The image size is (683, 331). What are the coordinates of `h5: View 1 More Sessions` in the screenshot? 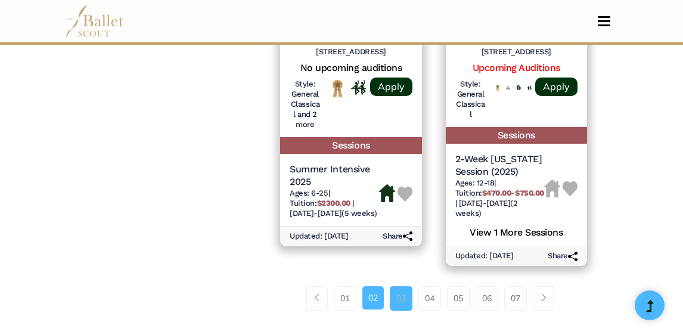 It's located at (516, 231).